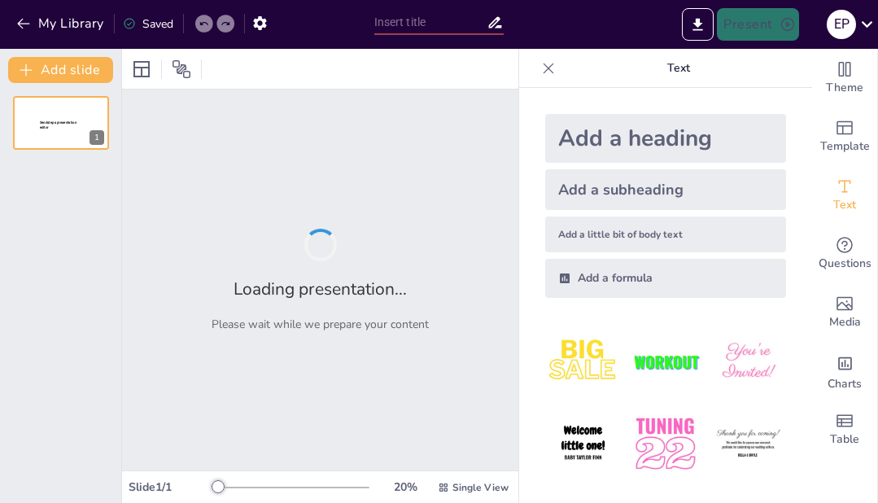 The image size is (878, 503). What do you see at coordinates (845, 440) in the screenshot?
I see `span: Table` at bounding box center [845, 440].